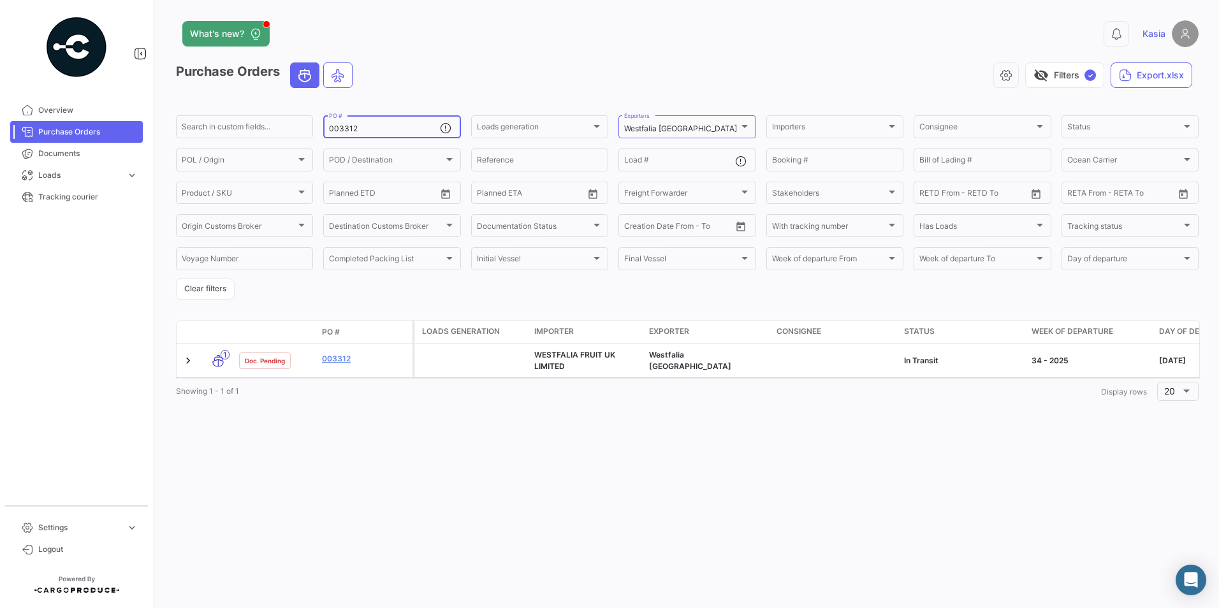 The width and height of the screenshot is (1219, 608). What do you see at coordinates (386, 228) in the screenshot?
I see `span: Destination Customs Broker` at bounding box center [386, 228].